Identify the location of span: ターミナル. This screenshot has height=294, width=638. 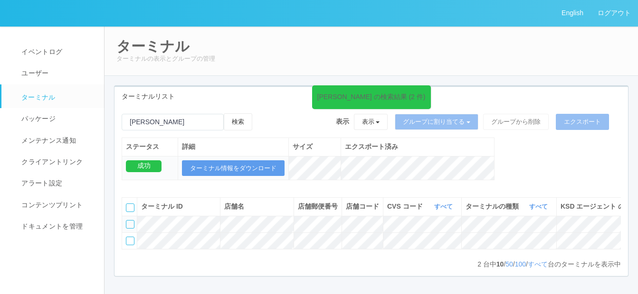
(37, 97).